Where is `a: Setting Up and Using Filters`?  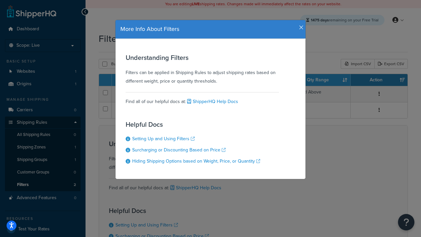
a: Setting Up and Using Filters is located at coordinates (163, 138).